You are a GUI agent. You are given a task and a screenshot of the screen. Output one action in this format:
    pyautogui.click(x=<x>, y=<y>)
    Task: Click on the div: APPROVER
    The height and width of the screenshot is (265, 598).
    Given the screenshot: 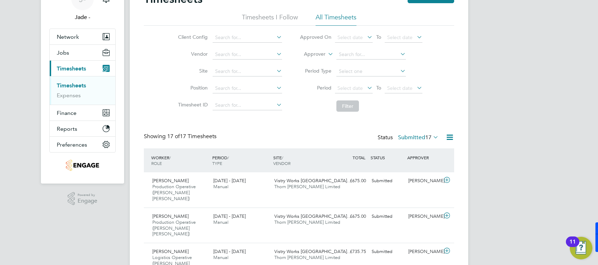 What is the action you would take?
    pyautogui.click(x=424, y=158)
    